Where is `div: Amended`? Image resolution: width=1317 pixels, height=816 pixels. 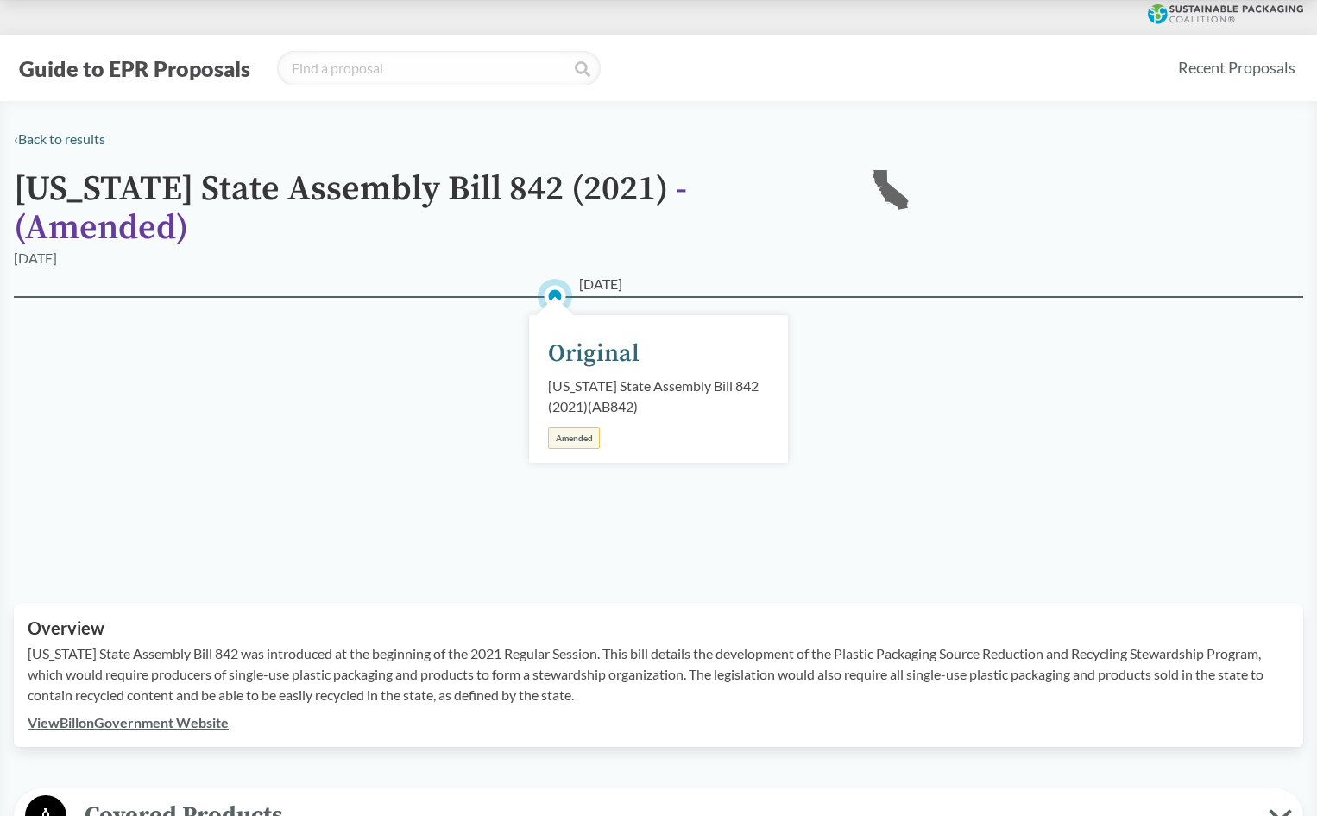 div: Amended is located at coordinates (574, 438).